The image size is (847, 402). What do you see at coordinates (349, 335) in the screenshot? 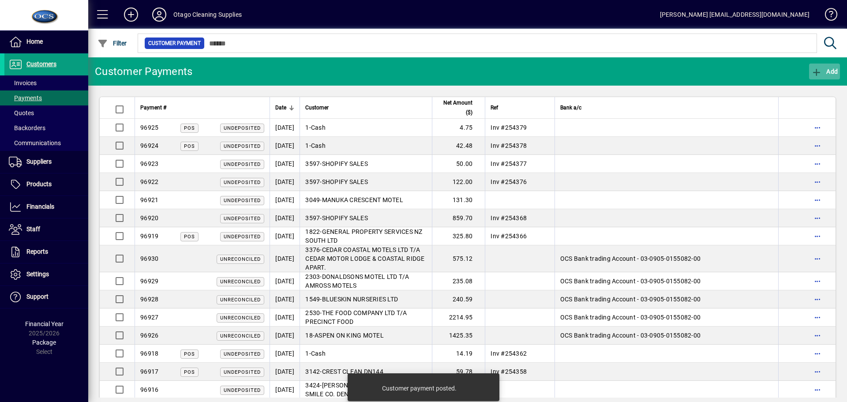
I see `span: ASPEN ON KING MOTEL` at bounding box center [349, 335].